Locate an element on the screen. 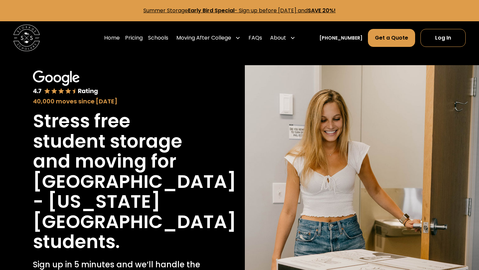 This screenshot has width=479, height=270. img: Storage Scholars main logo is located at coordinates (27, 38).